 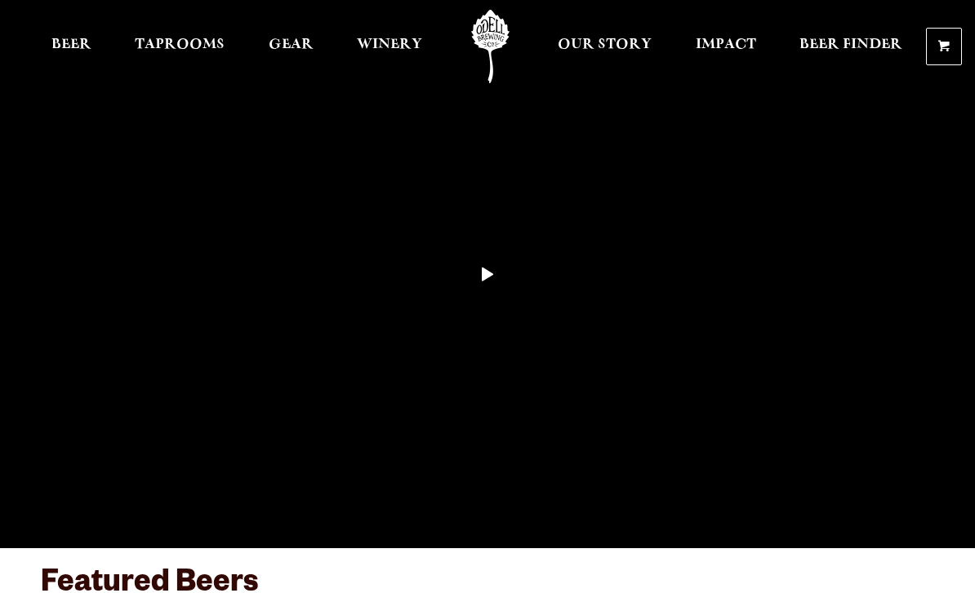 I want to click on span: Our Story, so click(x=604, y=45).